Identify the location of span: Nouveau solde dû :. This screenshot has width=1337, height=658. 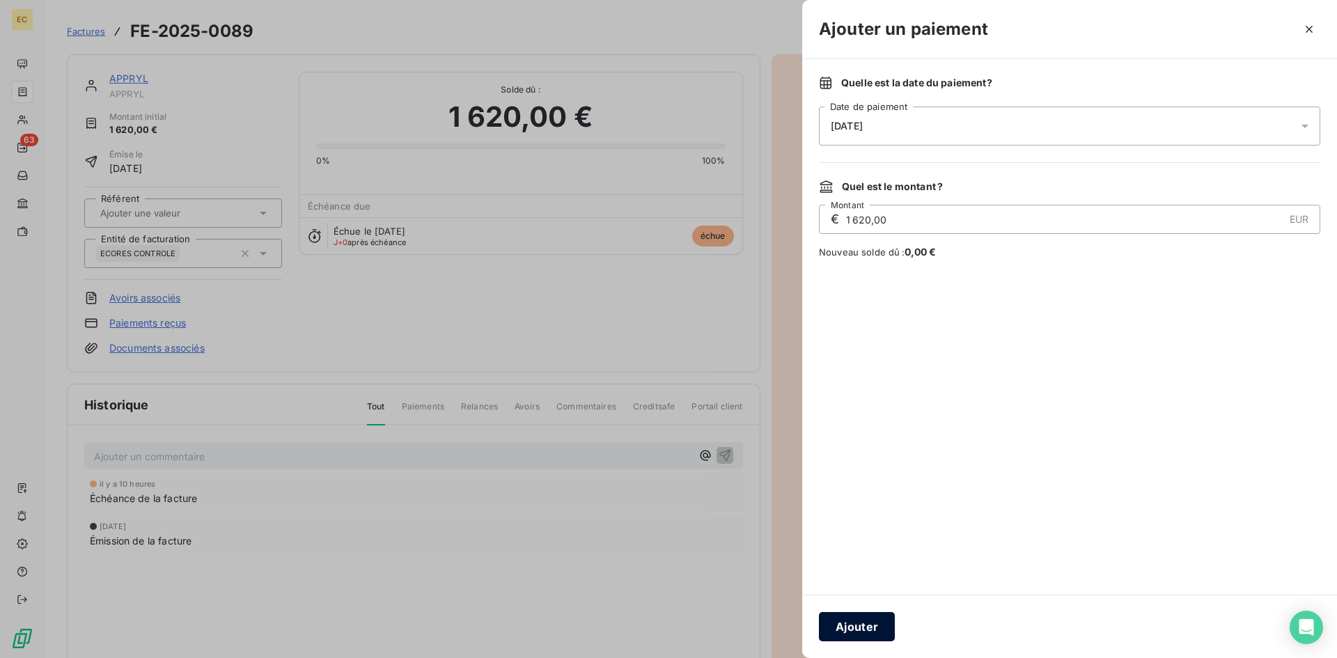
(1069, 252).